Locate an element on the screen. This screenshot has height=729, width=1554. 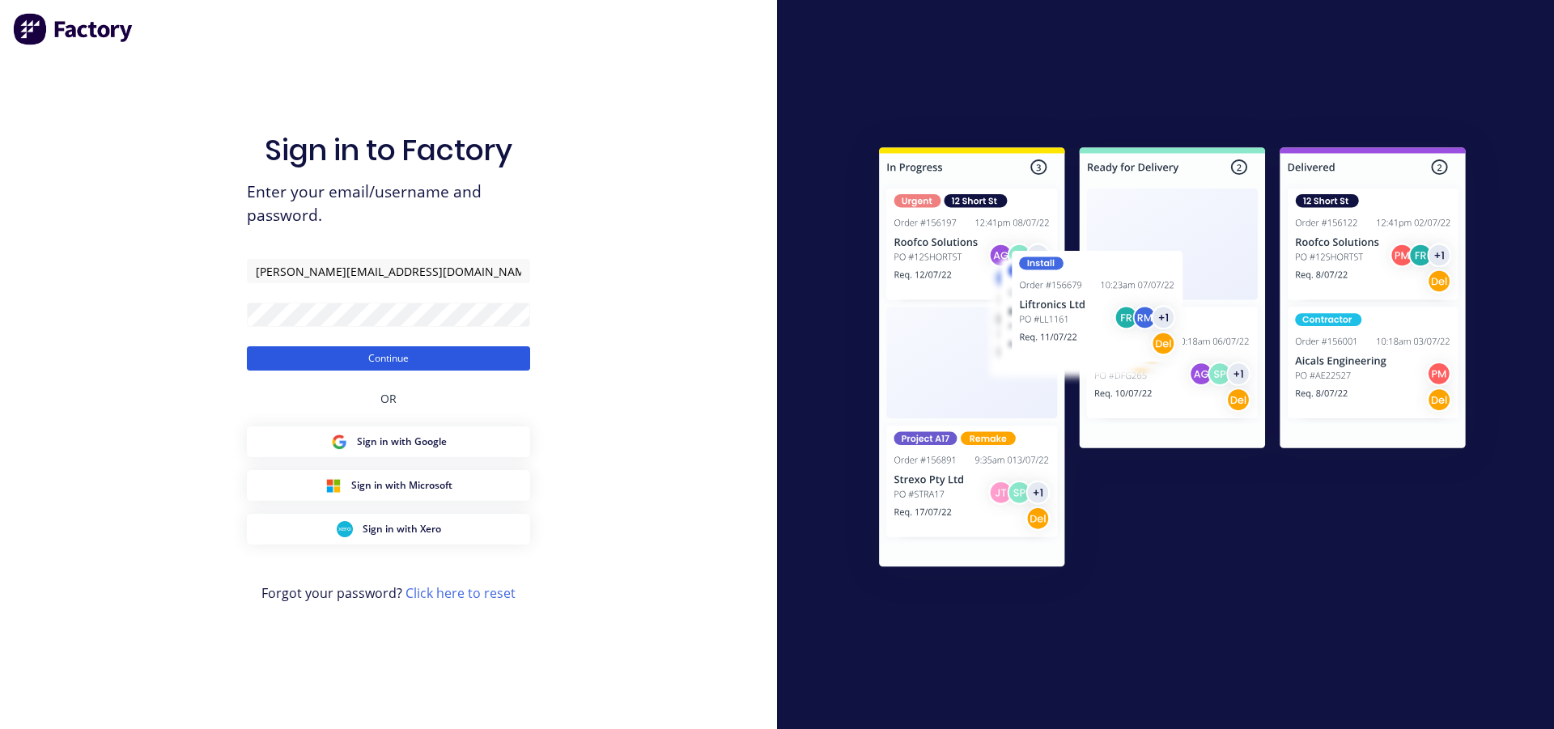
button: Microsoft Sign inSign in with Microsoft is located at coordinates (389, 486).